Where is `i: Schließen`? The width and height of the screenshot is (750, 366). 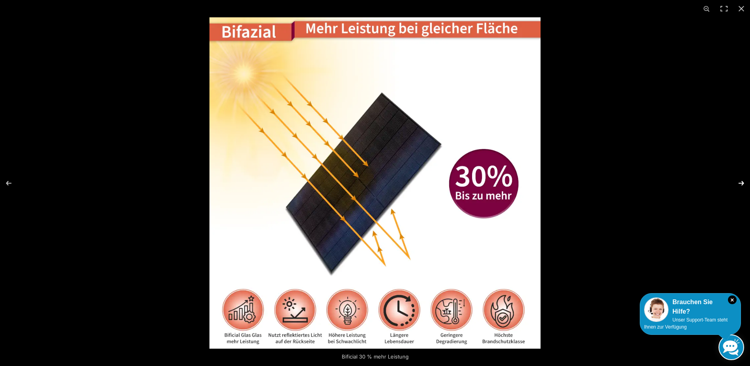
i: Schließen is located at coordinates (733, 300).